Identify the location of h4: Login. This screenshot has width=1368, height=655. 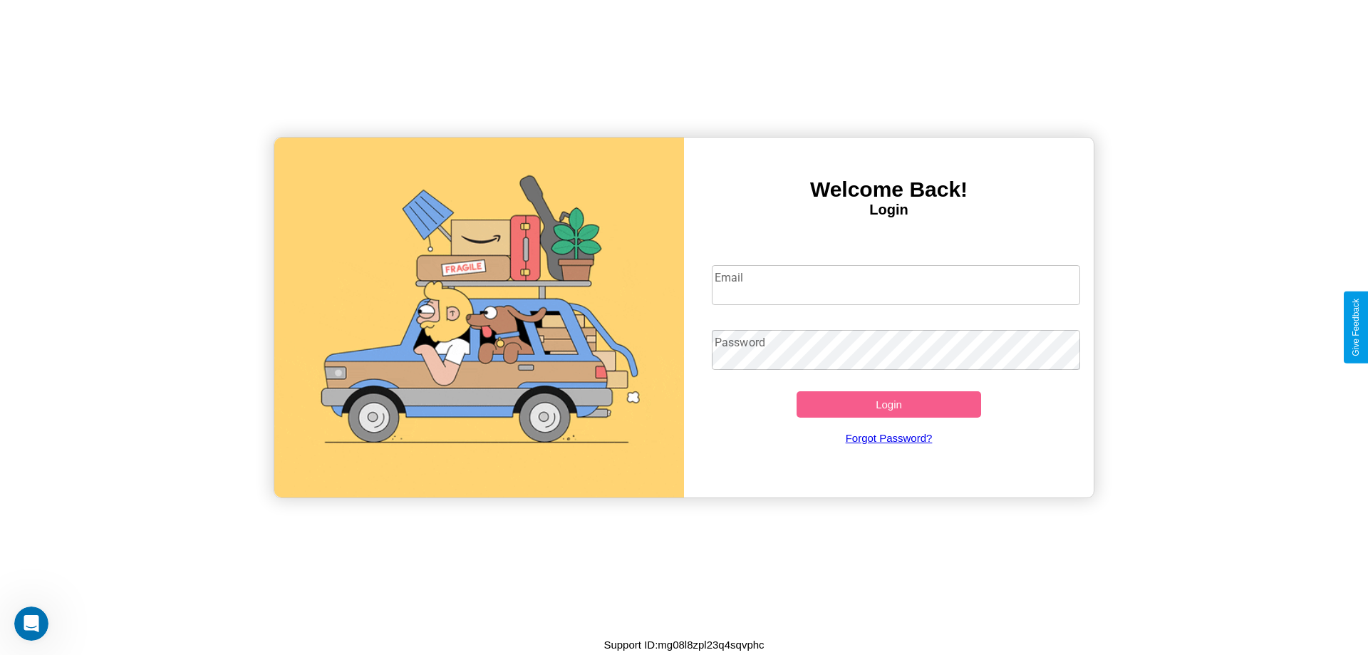
(889, 210).